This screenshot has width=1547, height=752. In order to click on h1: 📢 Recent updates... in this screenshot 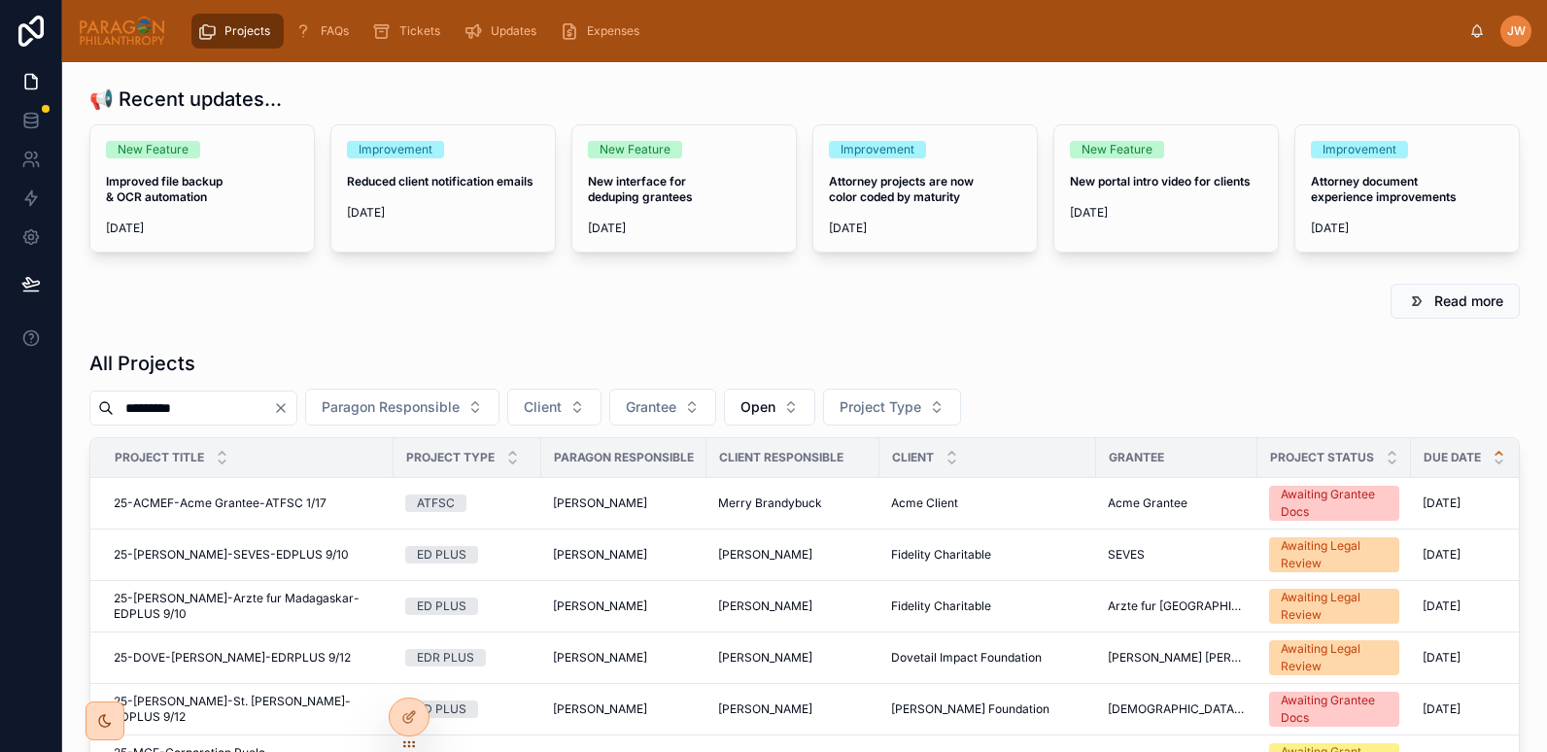, I will do `click(186, 99)`.